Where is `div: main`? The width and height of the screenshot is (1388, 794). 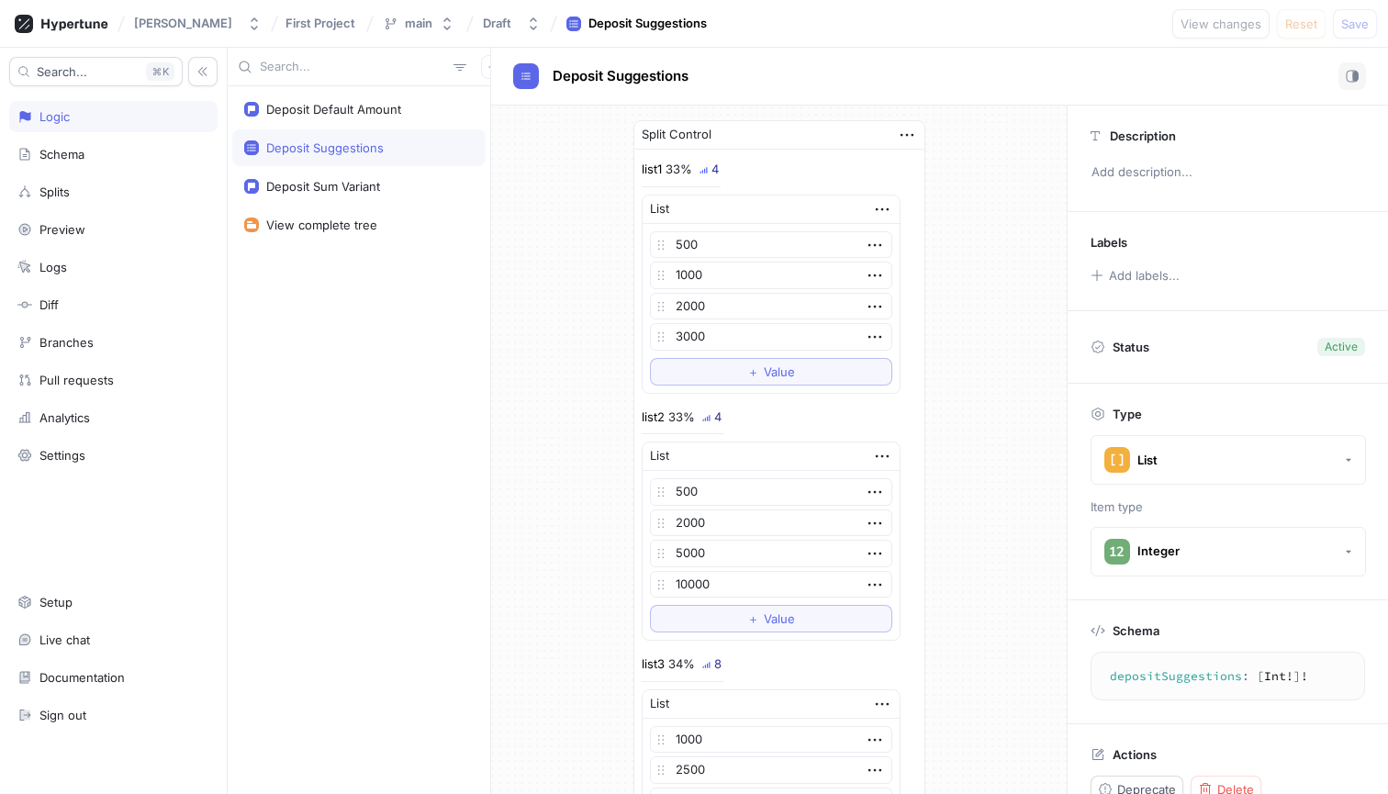
div: main is located at coordinates (419, 23).